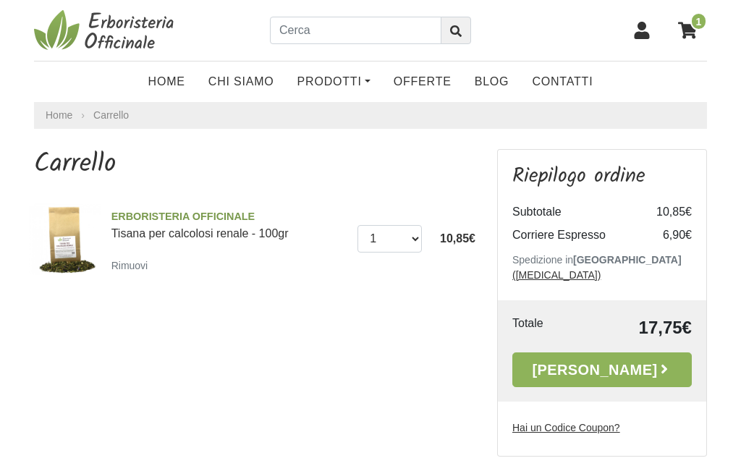  What do you see at coordinates (663, 235) in the screenshot?
I see `td: 6,90€` at bounding box center [663, 235].